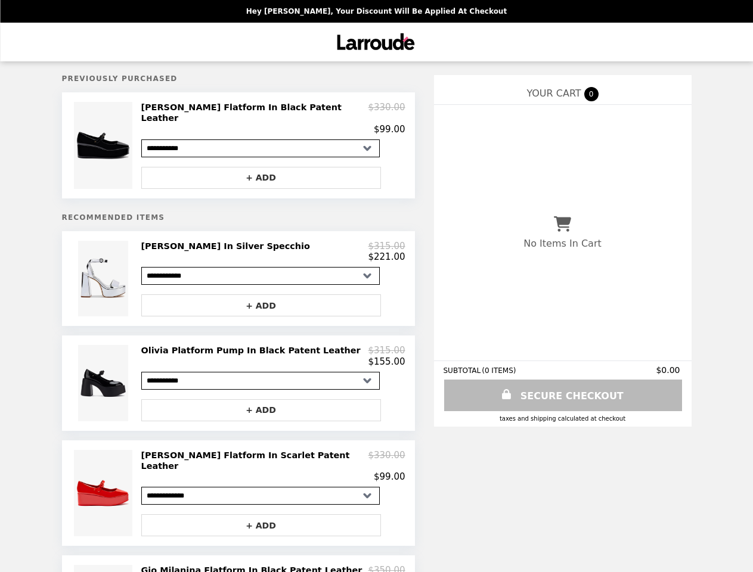  What do you see at coordinates (104, 145) in the screenshot?
I see `img: Blair Flatform In Black Patent Leather` at bounding box center [104, 145].